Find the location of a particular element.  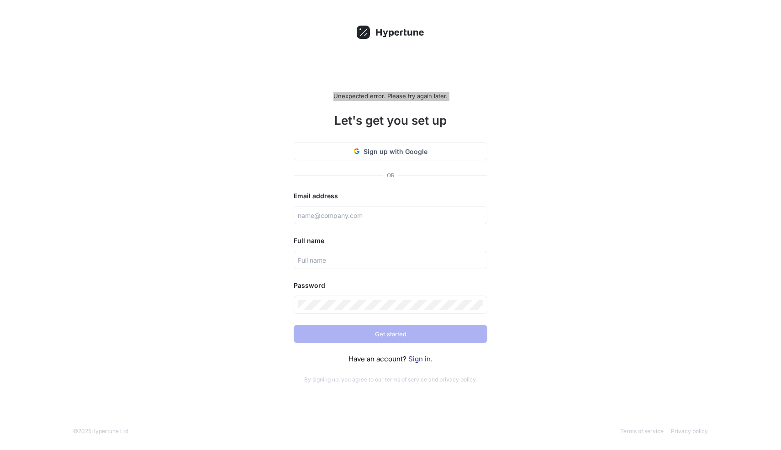

div: Password is located at coordinates (390, 285).